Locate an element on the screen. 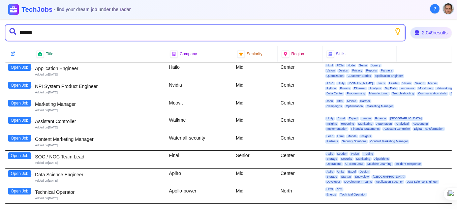  span: Ethernet is located at coordinates (360, 88).